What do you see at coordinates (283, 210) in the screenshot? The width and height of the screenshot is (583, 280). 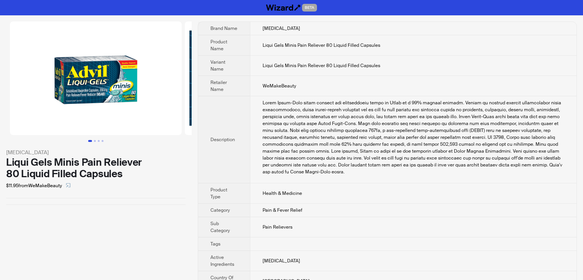 I see `span: Pain & Fever Relief` at bounding box center [283, 210].